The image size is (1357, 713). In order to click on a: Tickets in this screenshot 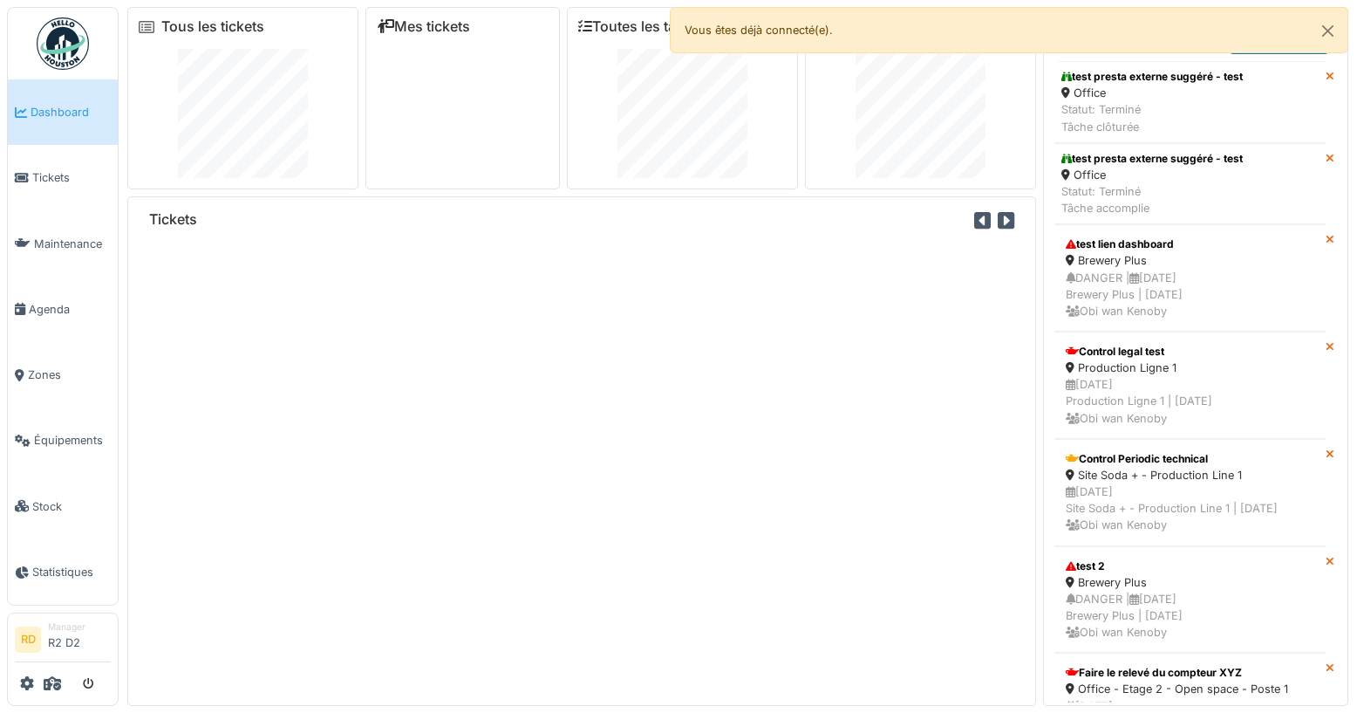, I will do `click(63, 177)`.